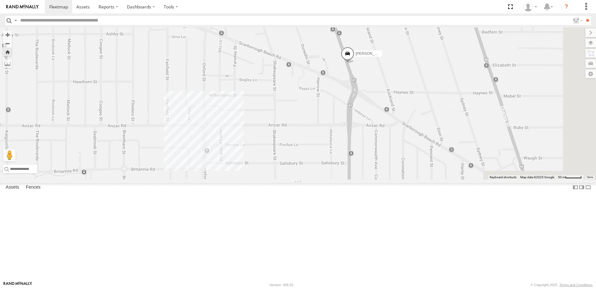 The image size is (596, 288). Describe the element at coordinates (16, 20) in the screenshot. I see `label: Search Query` at that location.